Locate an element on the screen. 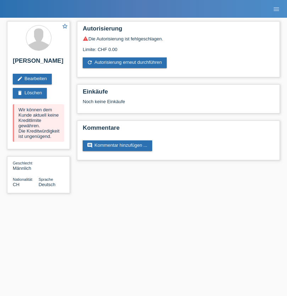 The image size is (287, 296). i: comment is located at coordinates (90, 146).